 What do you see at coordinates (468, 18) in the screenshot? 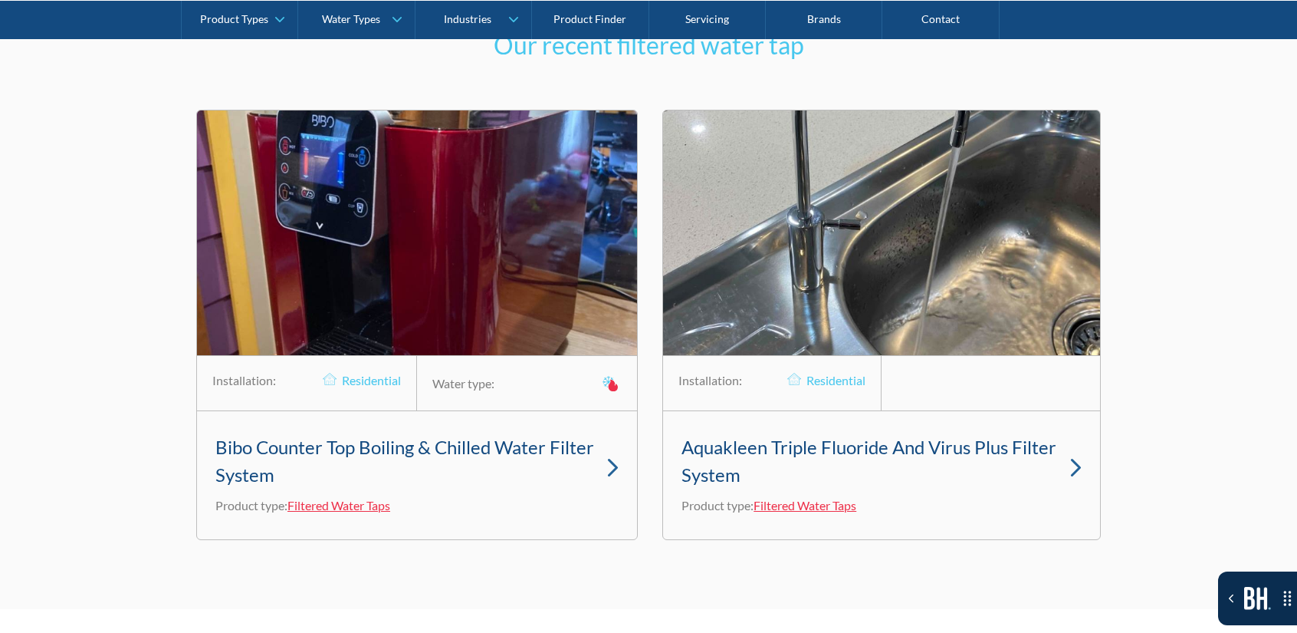
I see `div: Industries` at bounding box center [468, 18].